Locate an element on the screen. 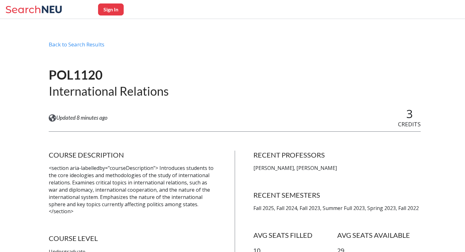 The width and height of the screenshot is (465, 252). h4: COURSE DESCRIPTION is located at coordinates (132, 155).